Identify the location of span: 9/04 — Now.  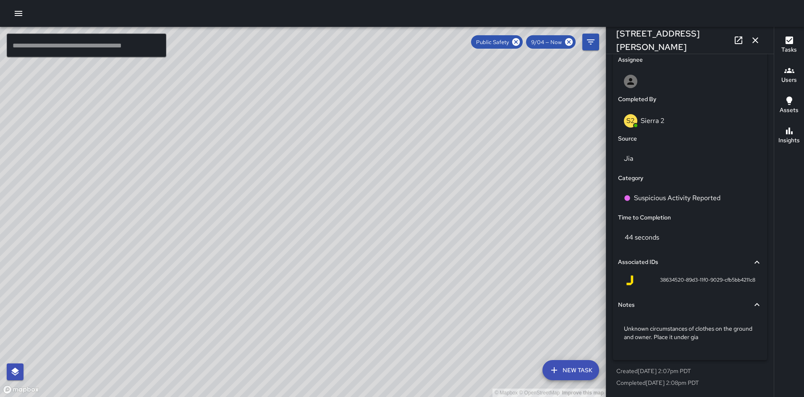
(547, 42).